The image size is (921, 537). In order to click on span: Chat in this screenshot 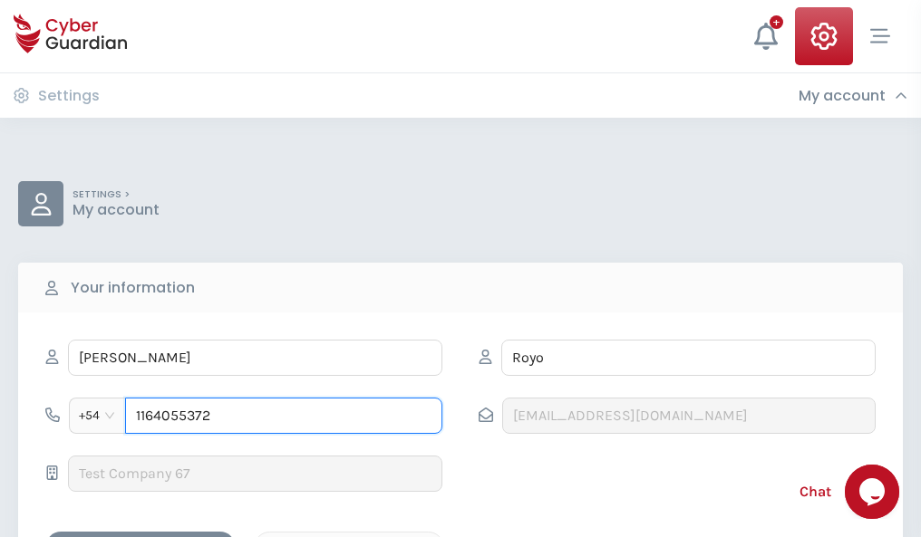, I will do `click(815, 492)`.